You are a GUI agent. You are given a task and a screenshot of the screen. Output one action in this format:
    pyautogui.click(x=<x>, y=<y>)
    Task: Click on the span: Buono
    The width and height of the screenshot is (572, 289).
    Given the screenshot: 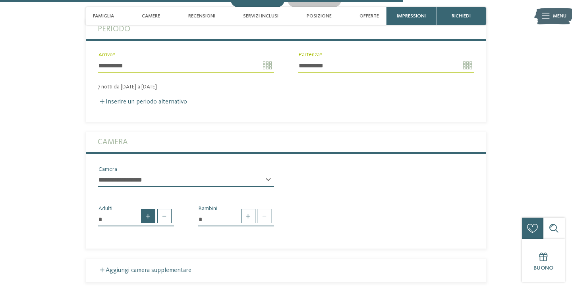 What is the action you would take?
    pyautogui.click(x=543, y=268)
    